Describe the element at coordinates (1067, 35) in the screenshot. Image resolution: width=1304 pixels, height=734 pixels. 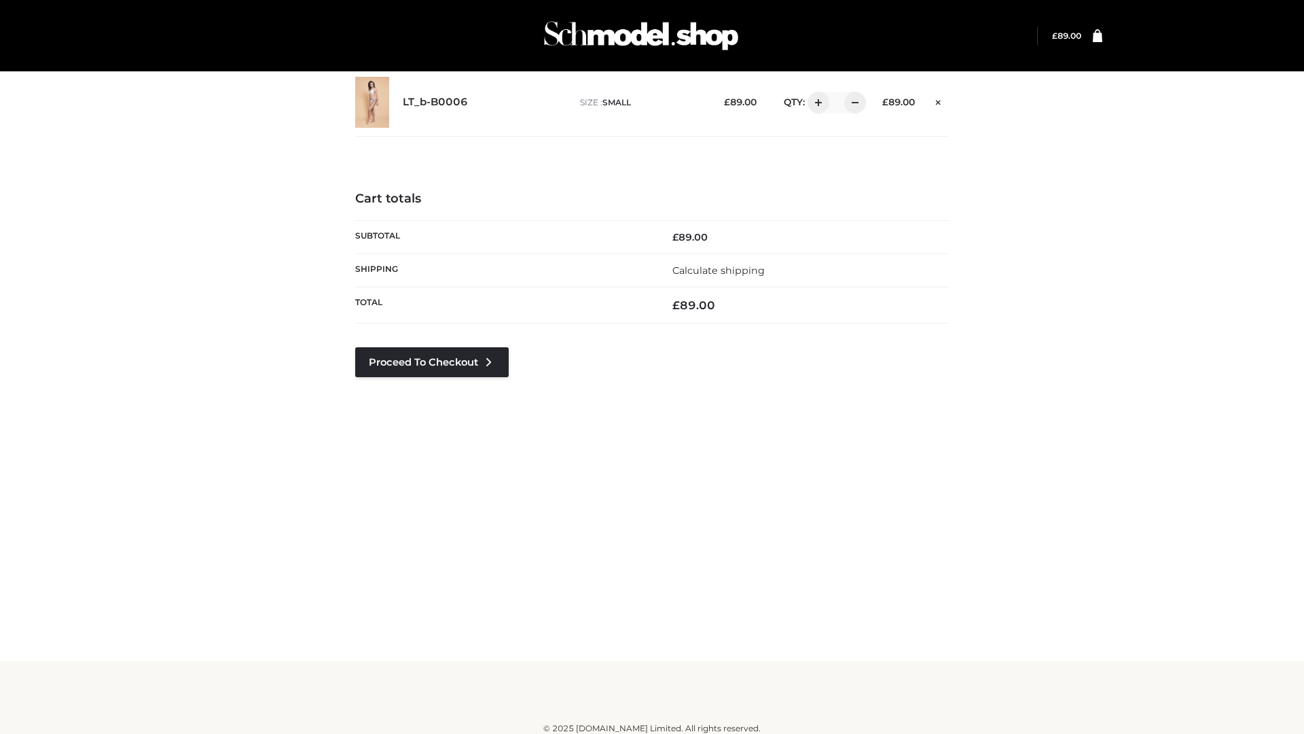
I see `a: £89.00` at that location.